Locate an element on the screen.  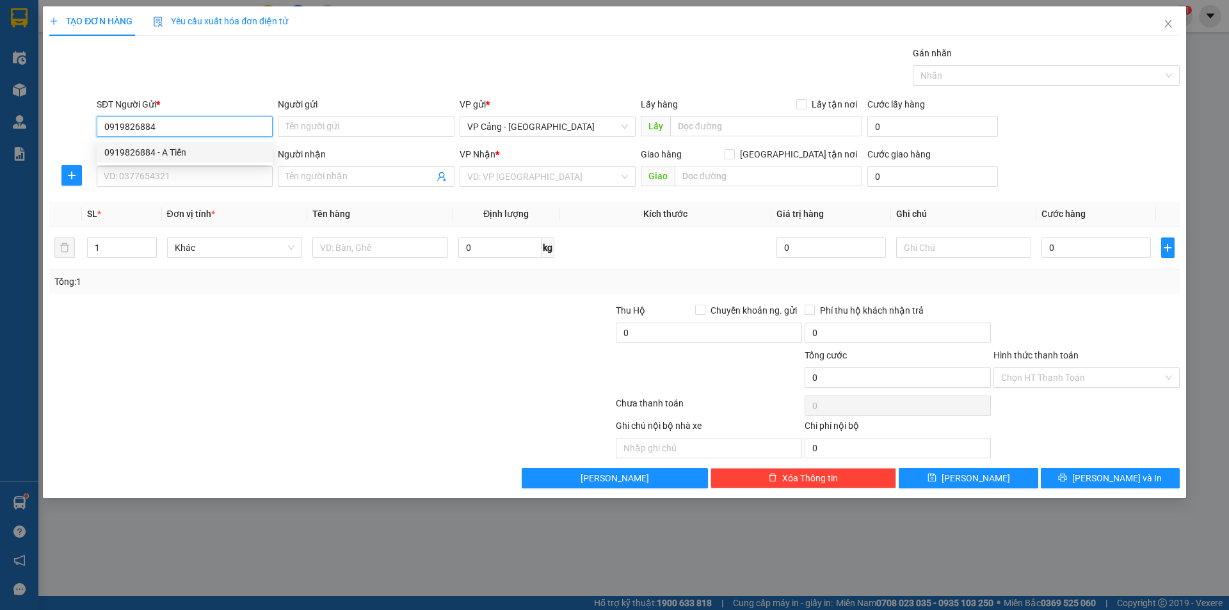
span: VP Nhận is located at coordinates (477, 154).